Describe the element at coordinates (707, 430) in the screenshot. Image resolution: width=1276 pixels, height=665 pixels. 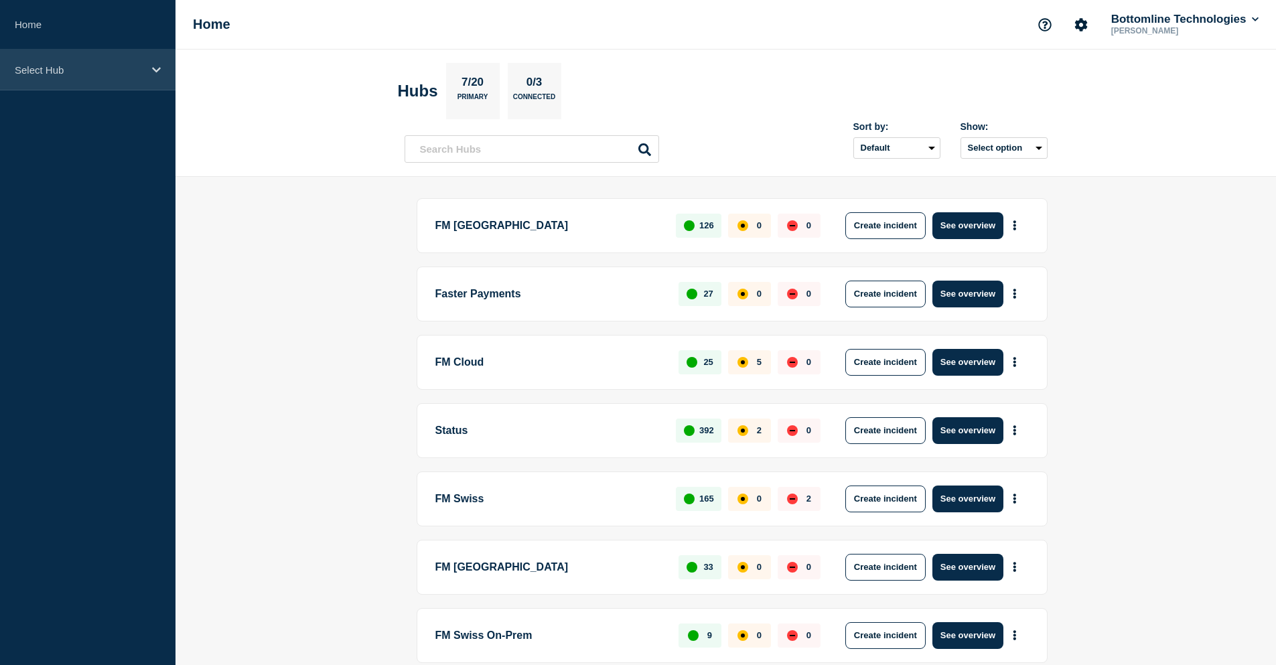
I see `p: 392` at that location.